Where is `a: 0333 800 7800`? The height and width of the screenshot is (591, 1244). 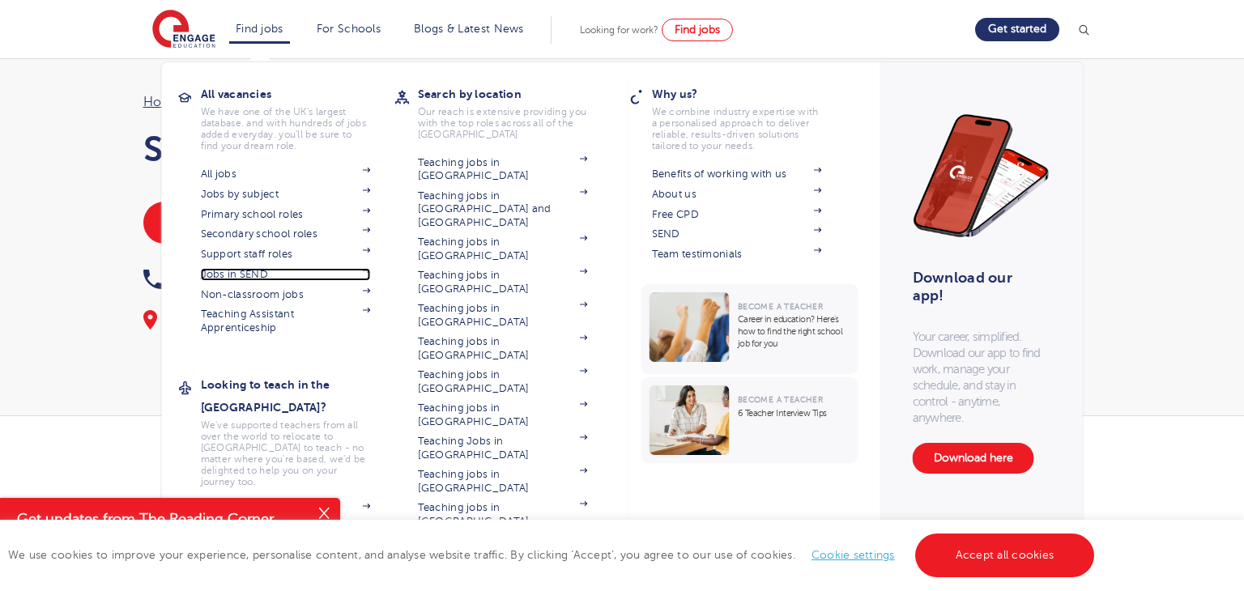 a: 0333 800 7800 is located at coordinates (238, 279).